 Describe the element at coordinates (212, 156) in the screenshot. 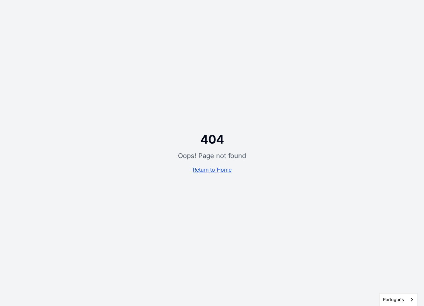

I see `p: Oops! Page not found` at that location.